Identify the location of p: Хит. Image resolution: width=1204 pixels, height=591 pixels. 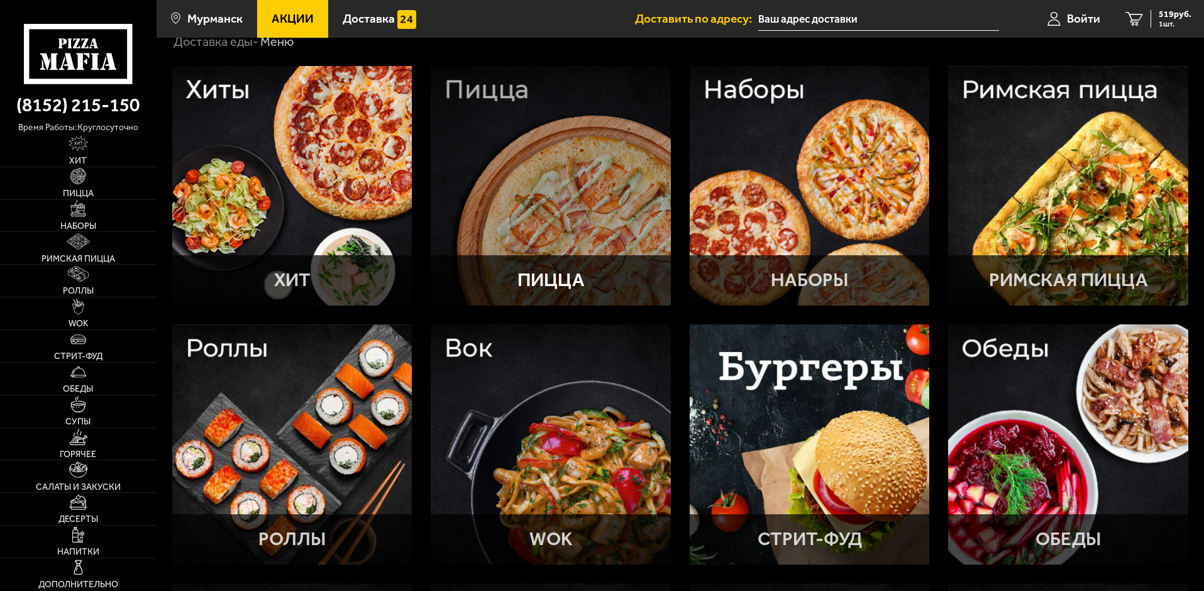
(292, 280).